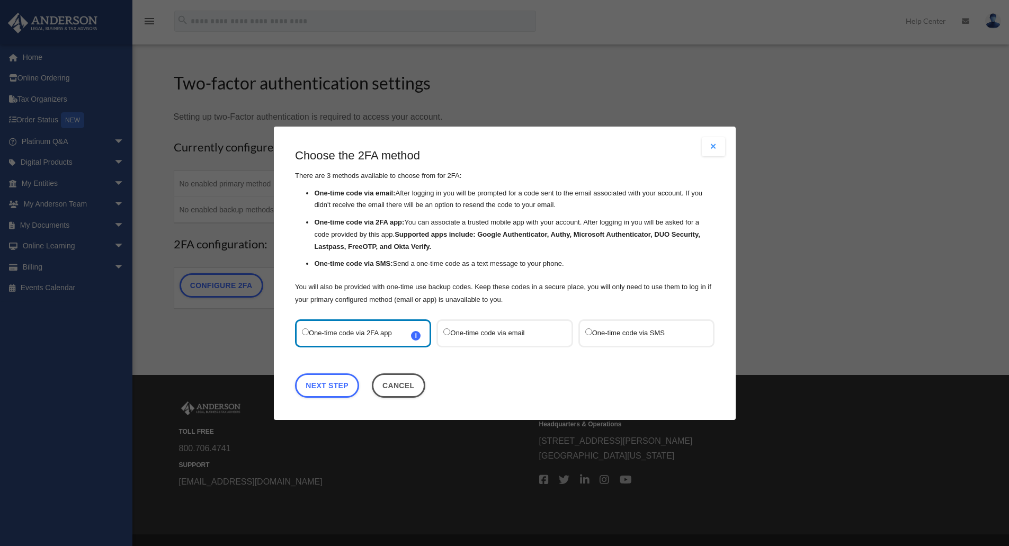 The height and width of the screenshot is (546, 1009). Describe the element at coordinates (359, 222) in the screenshot. I see `strong: One-time code via 2FA app:` at that location.